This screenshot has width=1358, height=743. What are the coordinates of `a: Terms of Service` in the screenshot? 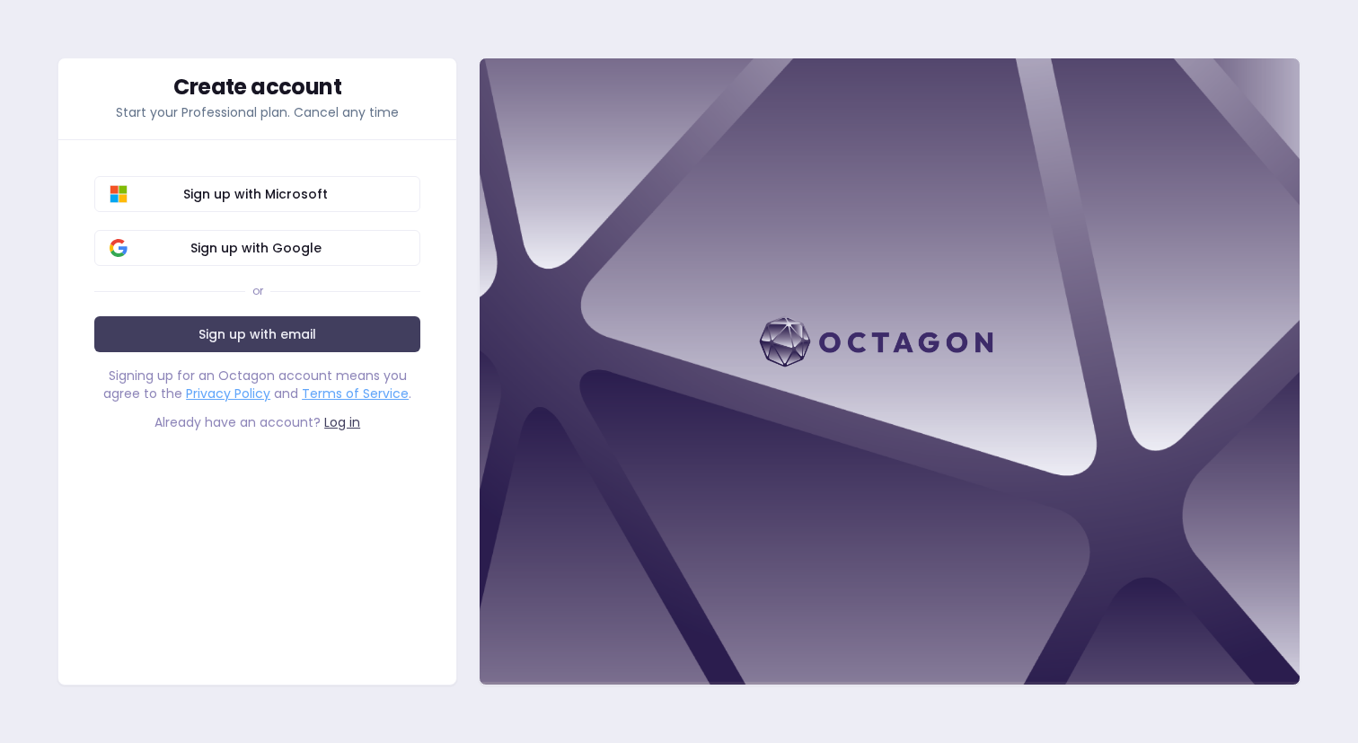 It's located at (355, 393).